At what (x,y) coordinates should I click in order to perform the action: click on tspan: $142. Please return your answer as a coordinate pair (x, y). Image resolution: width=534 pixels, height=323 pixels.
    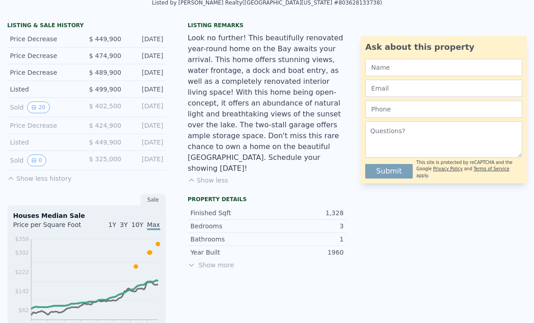
    Looking at the image, I should click on (22, 291).